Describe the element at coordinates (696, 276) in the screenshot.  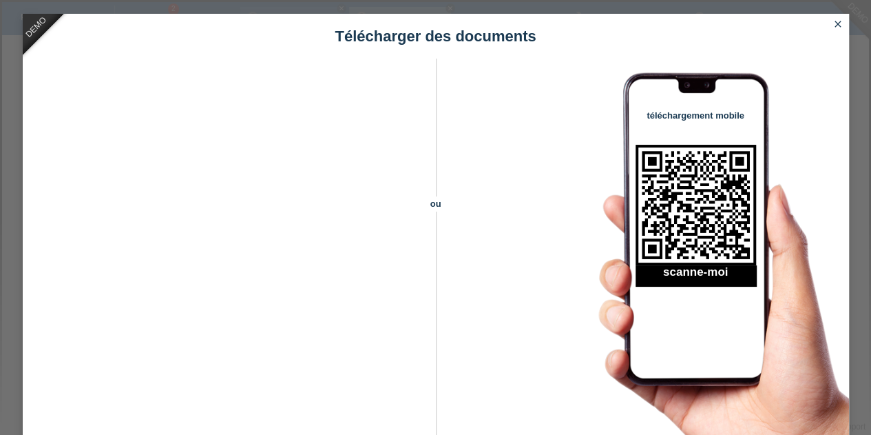
I see `h2: scanne-moi` at that location.